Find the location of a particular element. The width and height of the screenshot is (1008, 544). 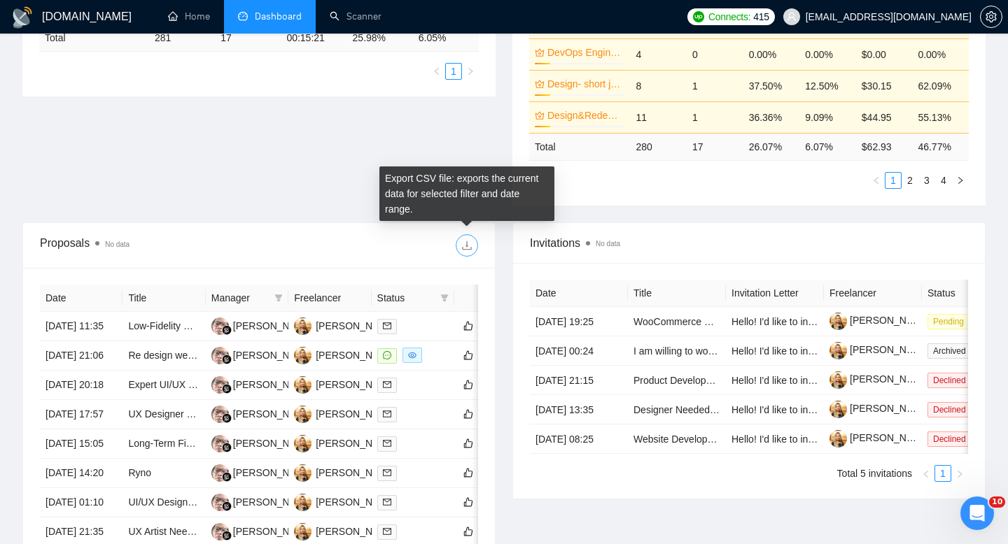

span: Connects: is located at coordinates (729, 17).